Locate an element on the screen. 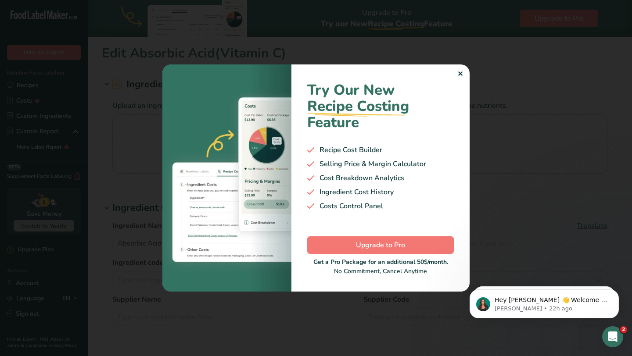 This screenshot has width=632, height=356. img: Profile image for Aya is located at coordinates (27, 33).